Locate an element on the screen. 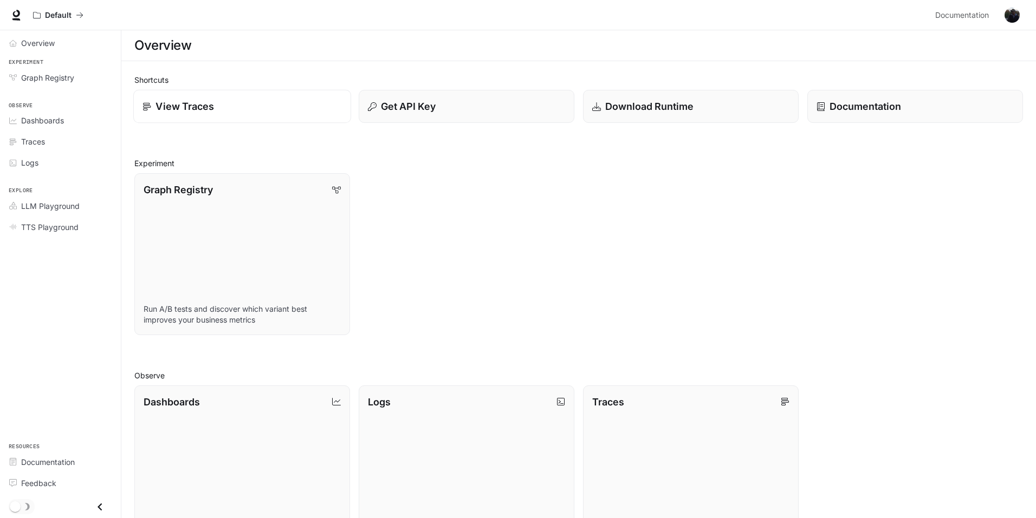 This screenshot has width=1036, height=518. span: Traces is located at coordinates (33, 141).